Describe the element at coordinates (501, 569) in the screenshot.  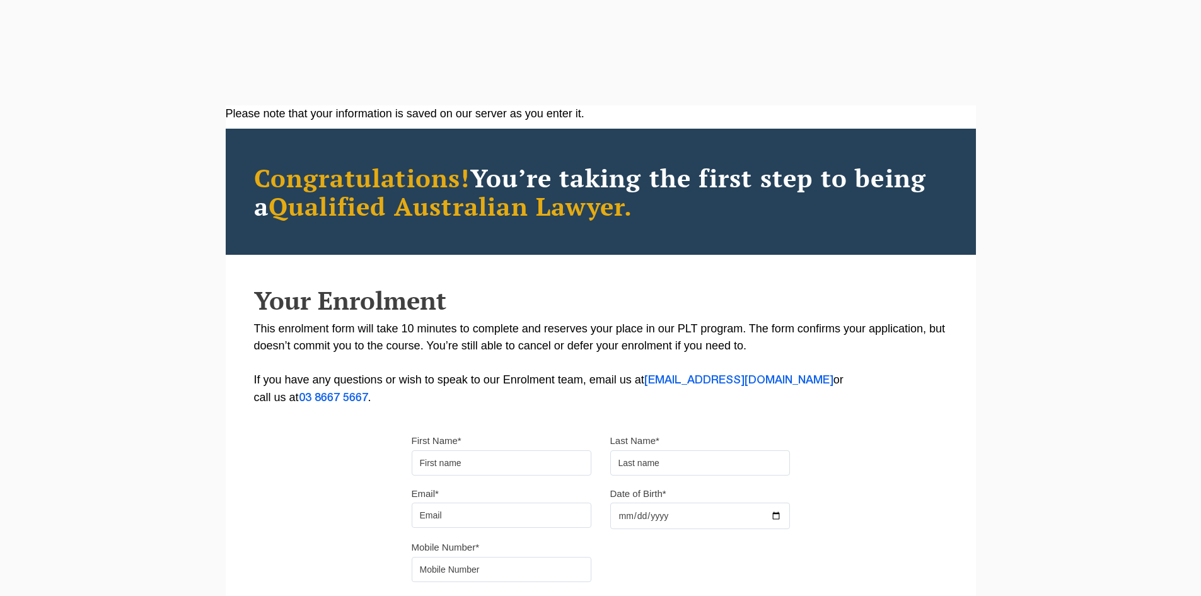
I see `input: Mobile Number` at that location.